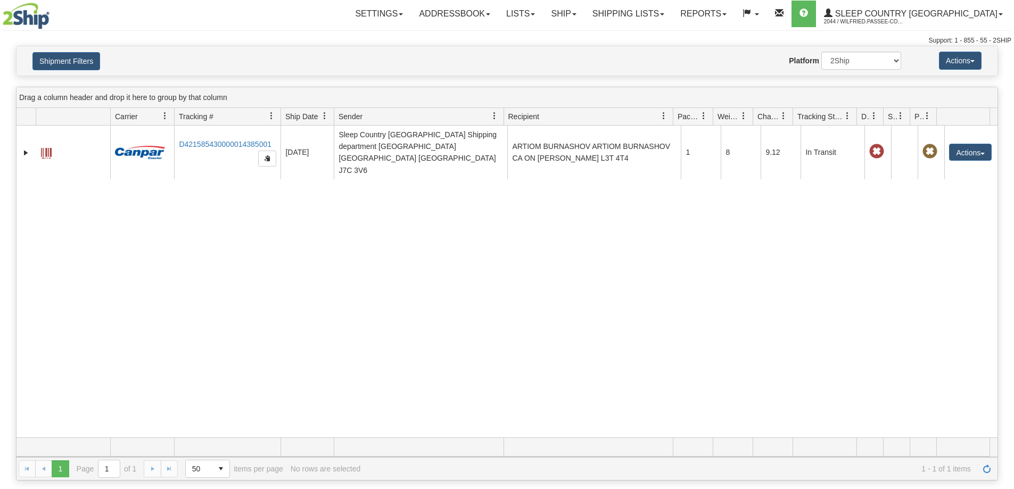 The height and width of the screenshot is (489, 1014). Describe the element at coordinates (126, 117) in the screenshot. I see `span: Carrier` at that location.